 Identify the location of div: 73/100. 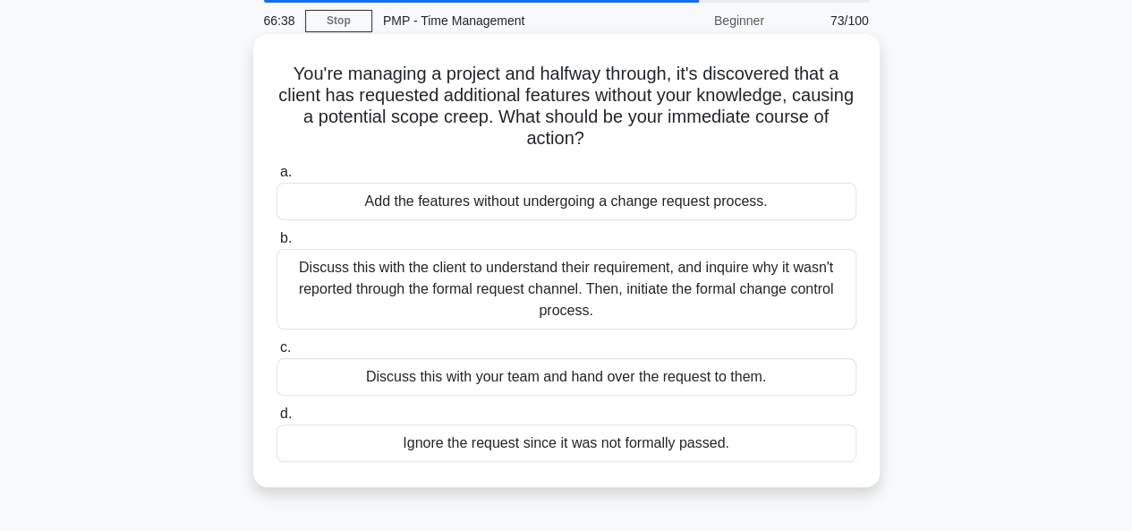
(827, 21).